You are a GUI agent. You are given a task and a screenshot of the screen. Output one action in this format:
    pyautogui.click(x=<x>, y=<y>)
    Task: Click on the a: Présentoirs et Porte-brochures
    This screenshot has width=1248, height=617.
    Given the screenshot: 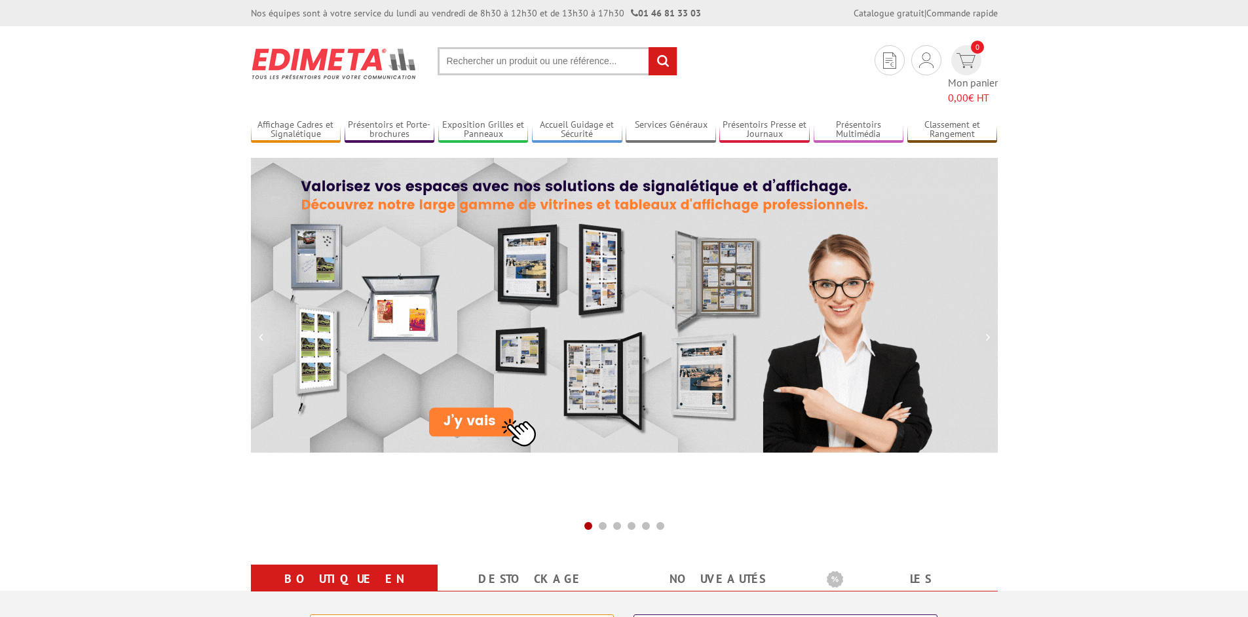 What is the action you would take?
    pyautogui.click(x=390, y=130)
    